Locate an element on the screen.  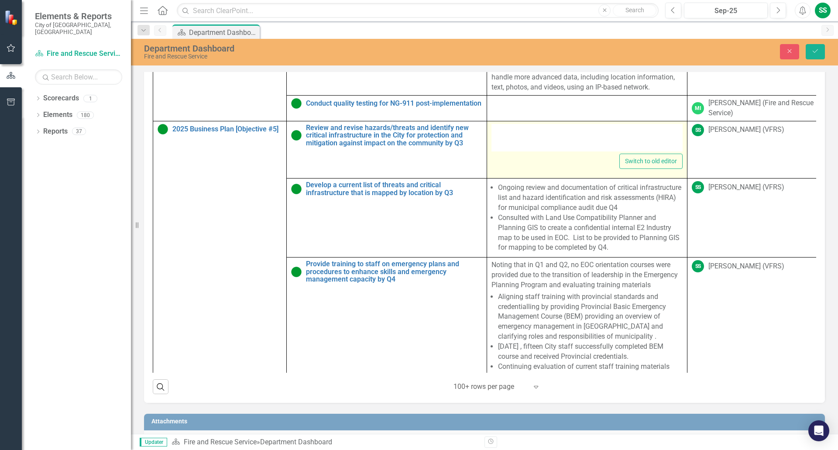
a: Scorecards is located at coordinates (61, 98).